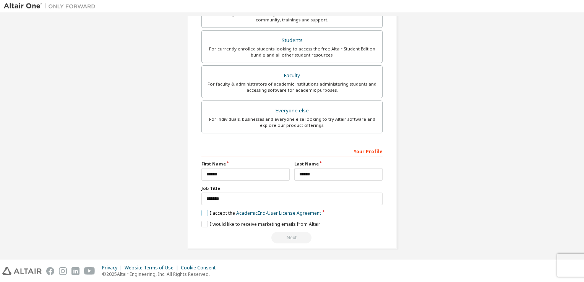  What do you see at coordinates (89, 271) in the screenshot?
I see `img: youtube.svg` at bounding box center [89, 271].